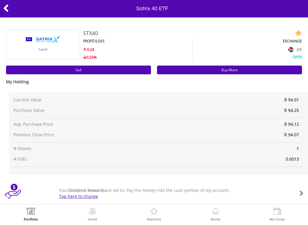 The width and height of the screenshot is (308, 225). I want to click on a: Invest, so click(92, 214).